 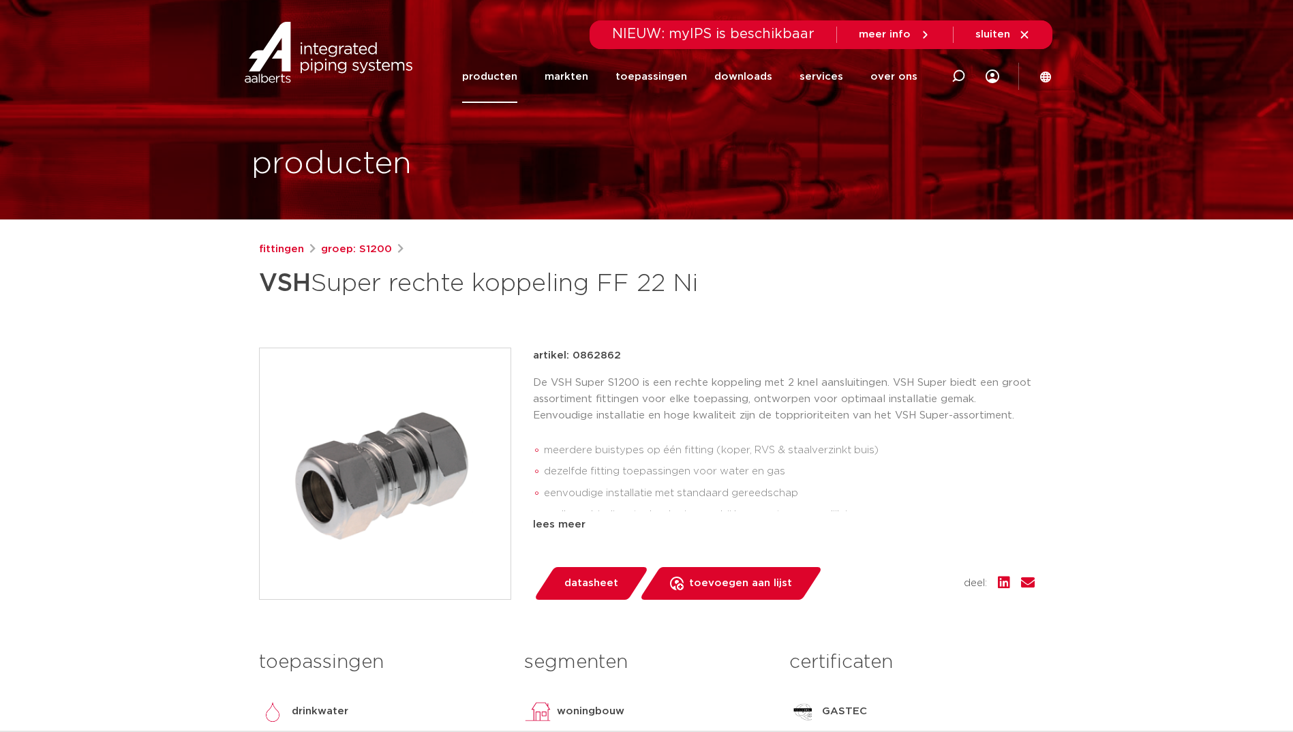 I want to click on h3: certificaten, so click(x=911, y=663).